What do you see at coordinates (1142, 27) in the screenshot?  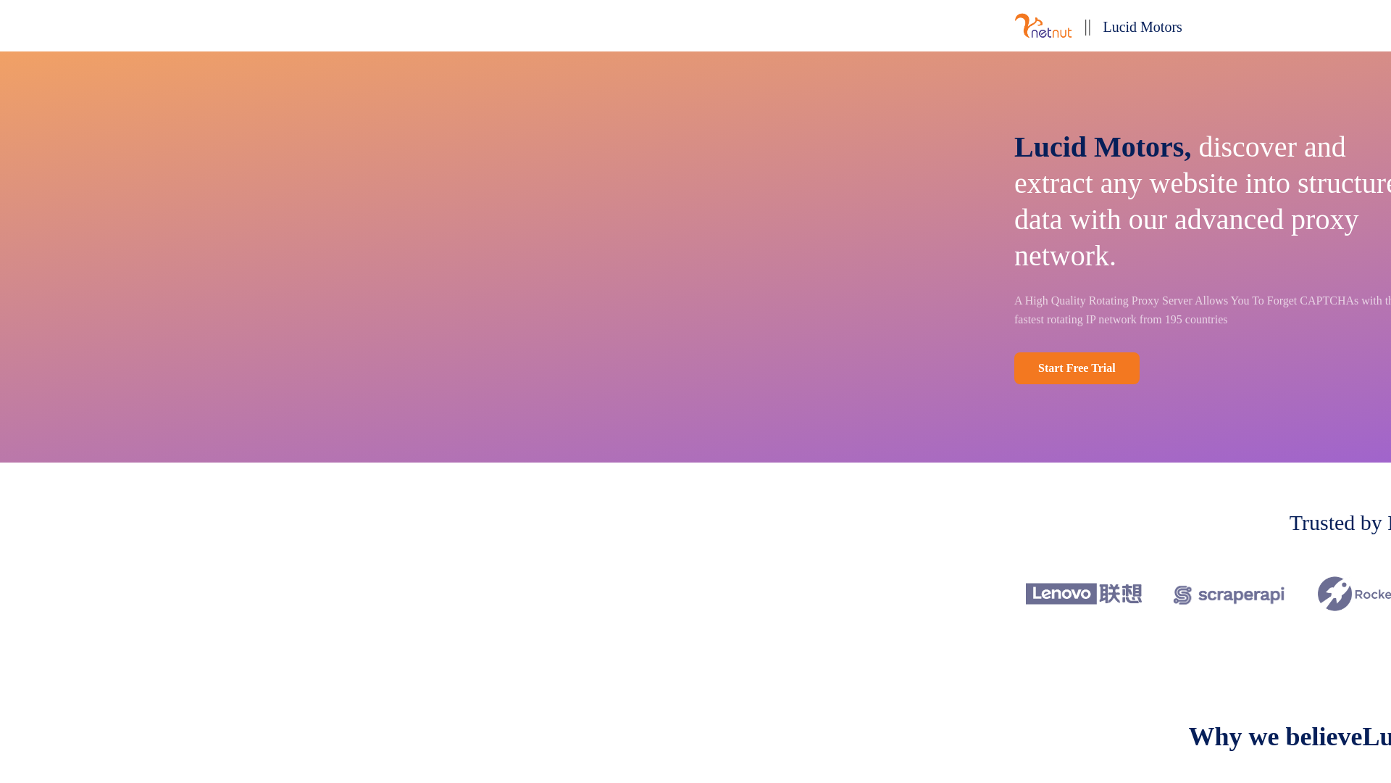 I see `span: Lucid Motors` at bounding box center [1142, 27].